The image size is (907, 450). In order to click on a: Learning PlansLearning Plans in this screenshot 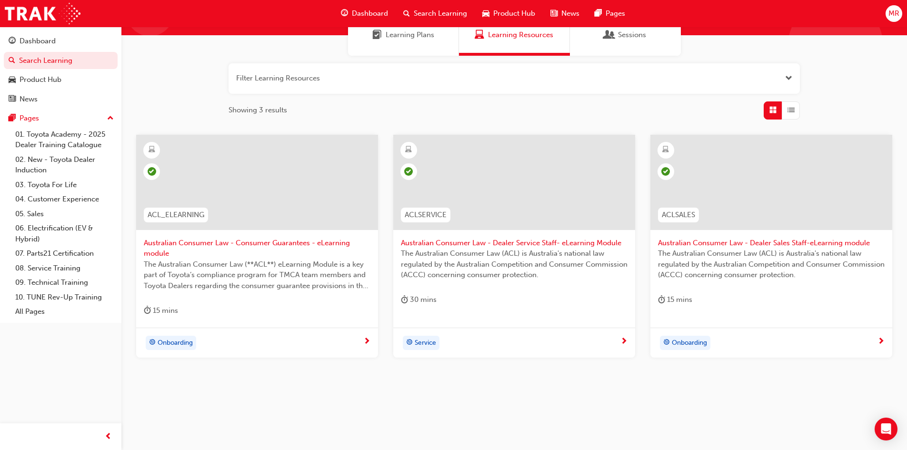, I will do `click(403, 35)`.